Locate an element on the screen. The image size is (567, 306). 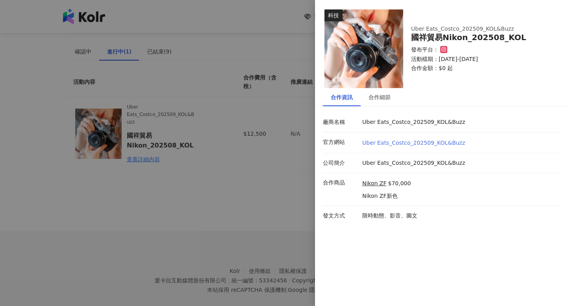
p: 限時動態、影音、圖文 is located at coordinates (459, 216).